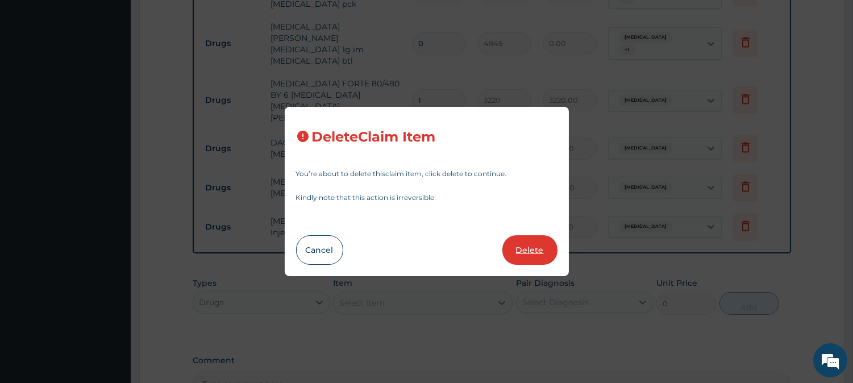  I want to click on span: We're online!, so click(111, 175).